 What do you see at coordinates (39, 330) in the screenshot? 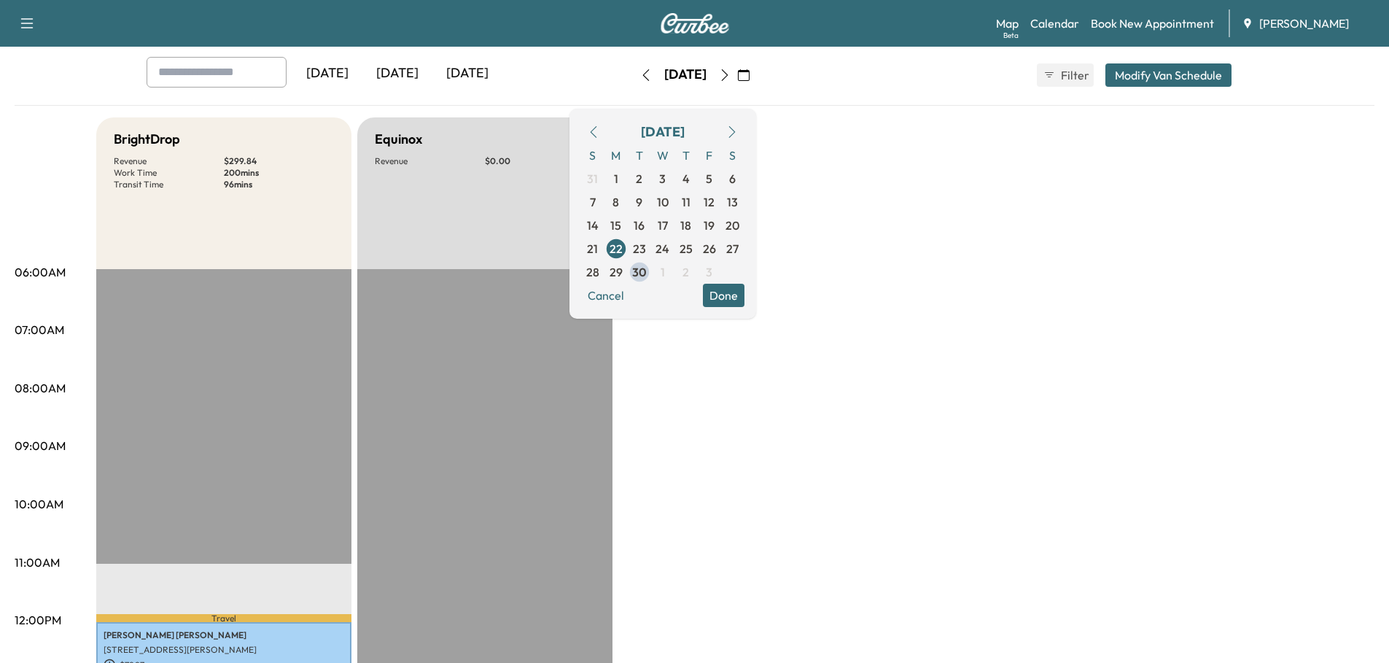
I see `p: 07:00AM` at bounding box center [39, 330].